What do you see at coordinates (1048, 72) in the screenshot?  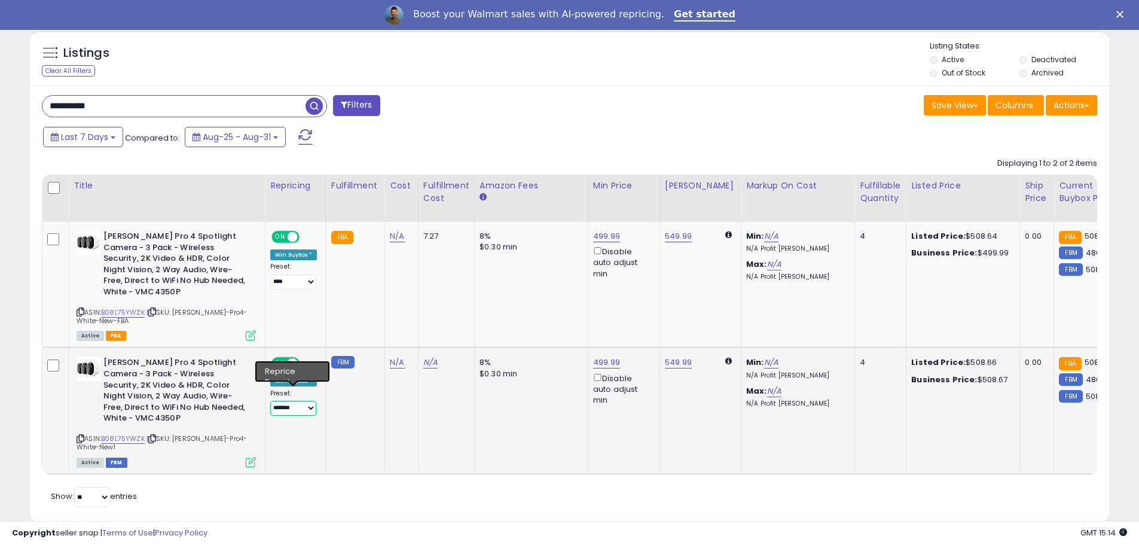 I see `label: Archived` at bounding box center [1048, 72].